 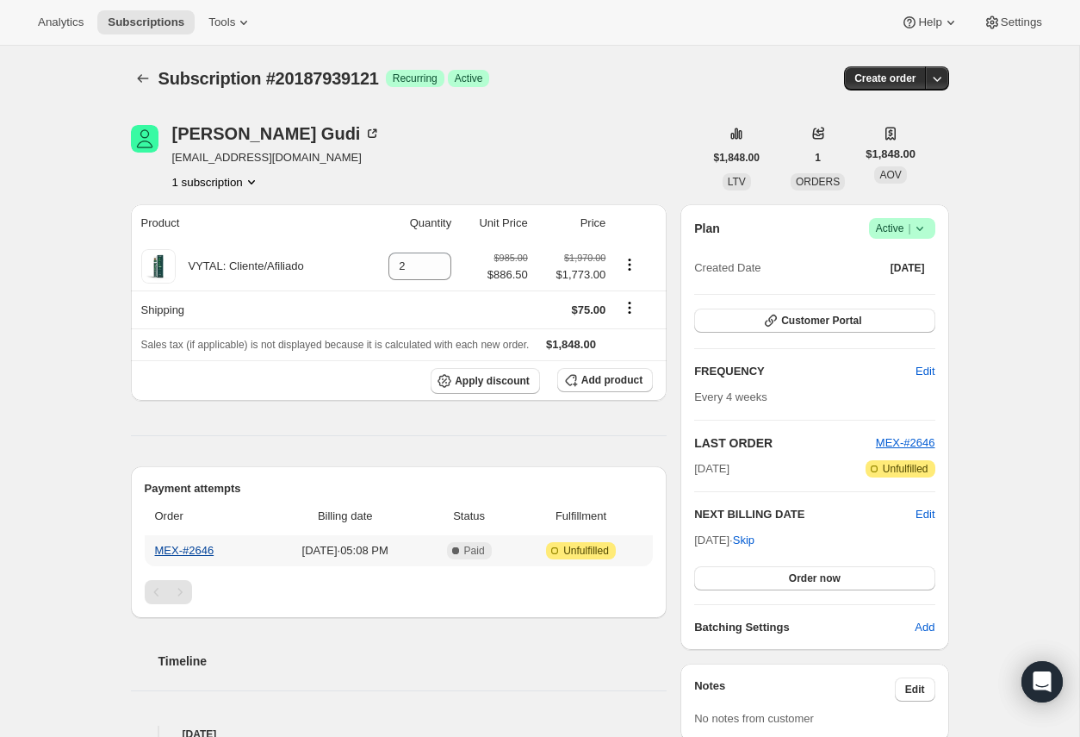 I want to click on img: product img, so click(x=159, y=266).